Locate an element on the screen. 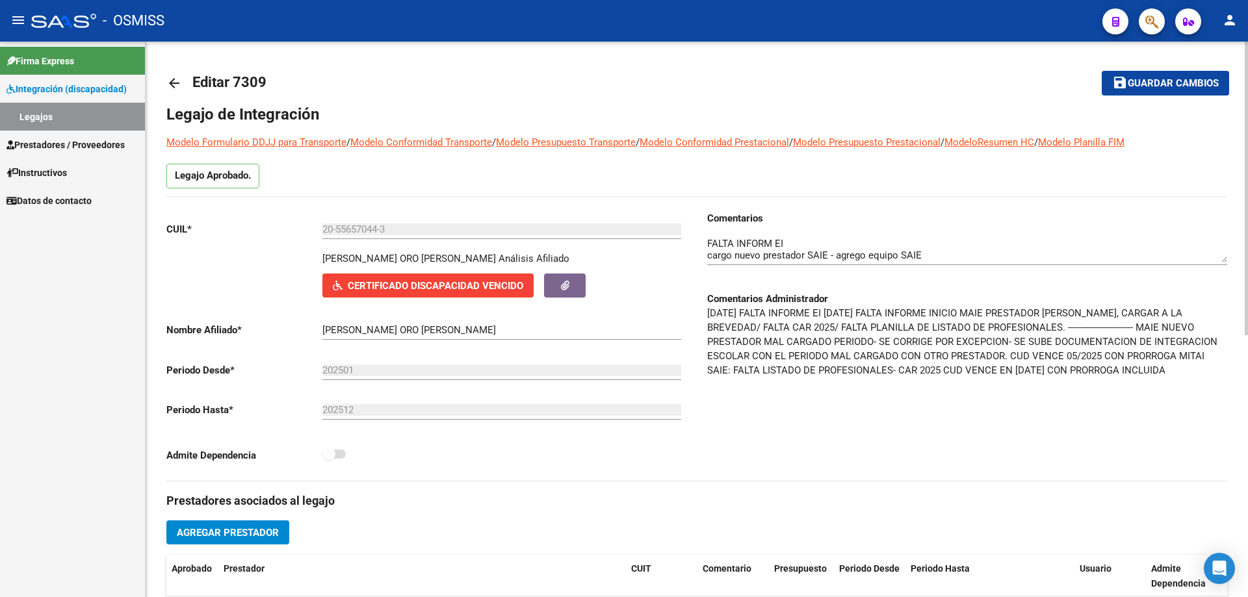 This screenshot has width=1248, height=597. h3: Comentarios is located at coordinates (967, 218).